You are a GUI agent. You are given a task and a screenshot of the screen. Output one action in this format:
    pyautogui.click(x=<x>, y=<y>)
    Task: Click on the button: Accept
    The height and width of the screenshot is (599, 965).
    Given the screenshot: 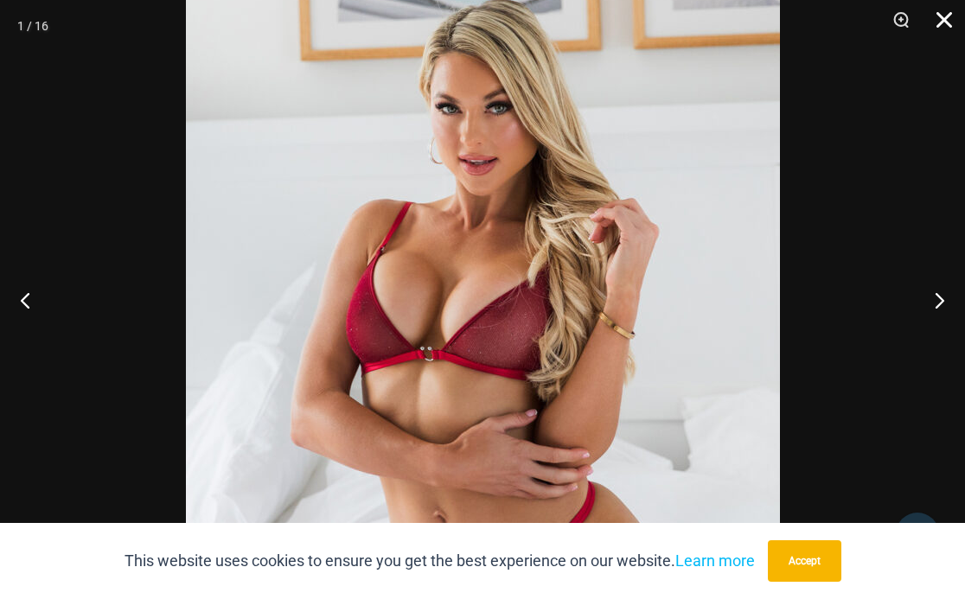 What is the action you would take?
    pyautogui.click(x=804, y=561)
    